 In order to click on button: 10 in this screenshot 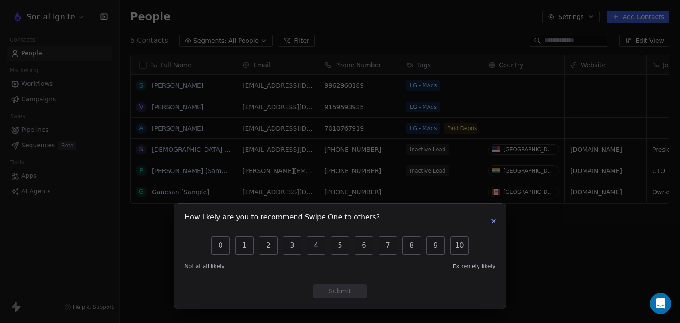, I will do `click(459, 246)`.